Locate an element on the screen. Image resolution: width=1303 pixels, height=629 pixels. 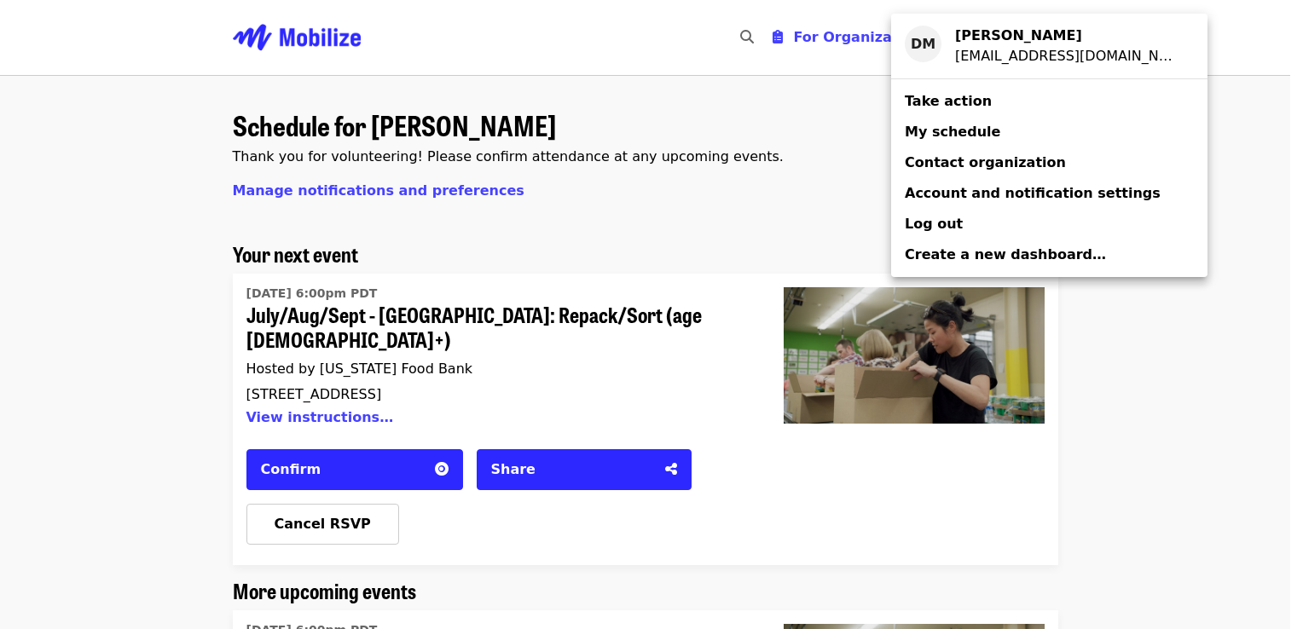
div: DM is located at coordinates (923, 44).